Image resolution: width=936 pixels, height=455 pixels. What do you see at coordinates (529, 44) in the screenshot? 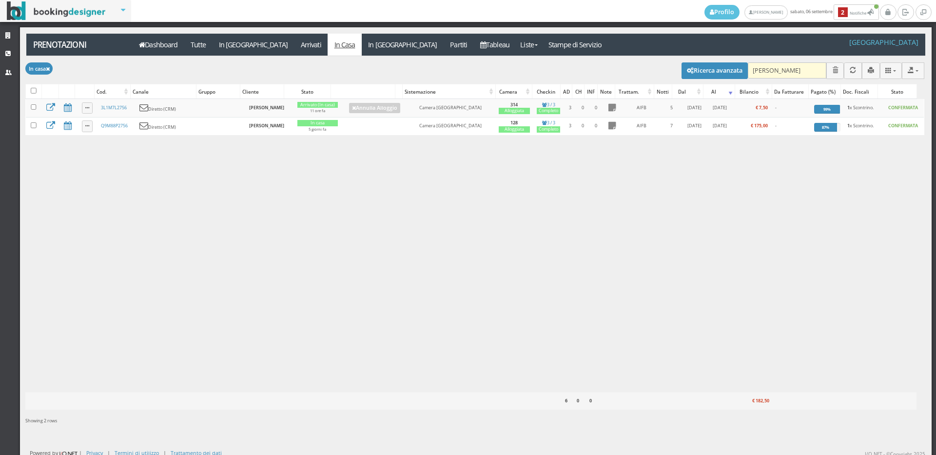
I see `a: Liste` at bounding box center [529, 44].